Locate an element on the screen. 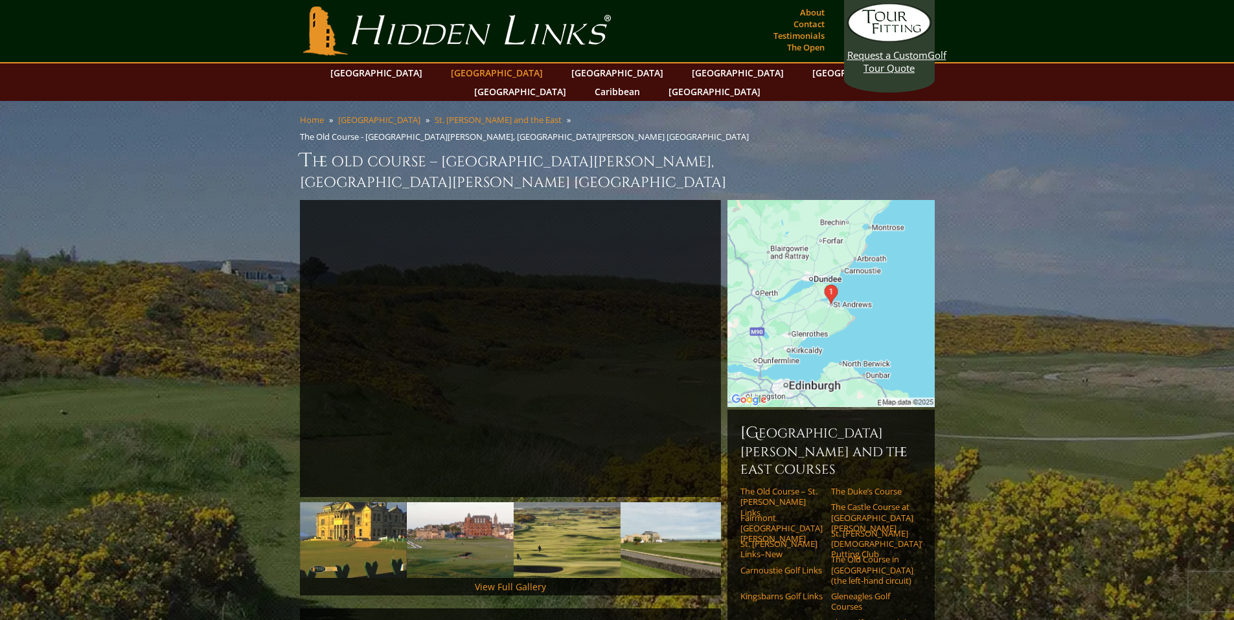 Image resolution: width=1234 pixels, height=620 pixels. a: Home is located at coordinates (311, 120).